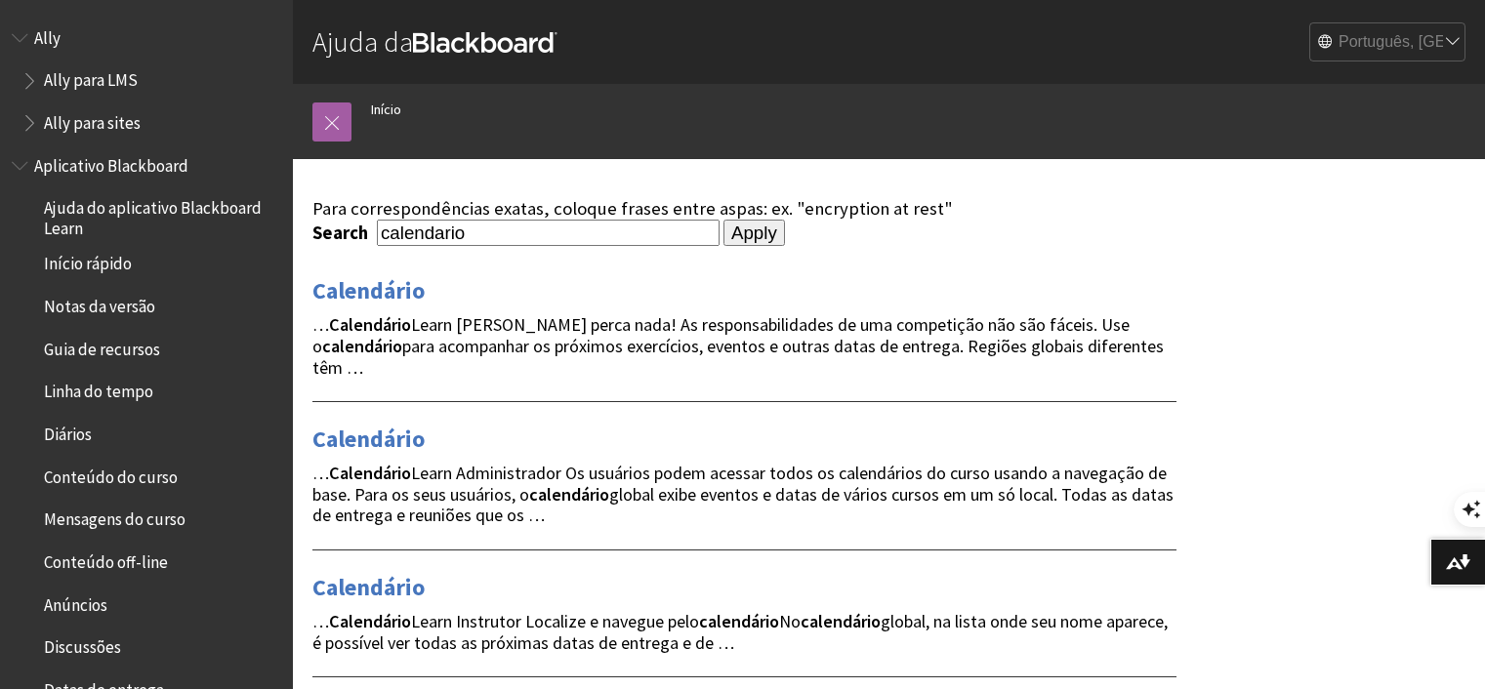  I want to click on span: Ally para sites, so click(92, 119).